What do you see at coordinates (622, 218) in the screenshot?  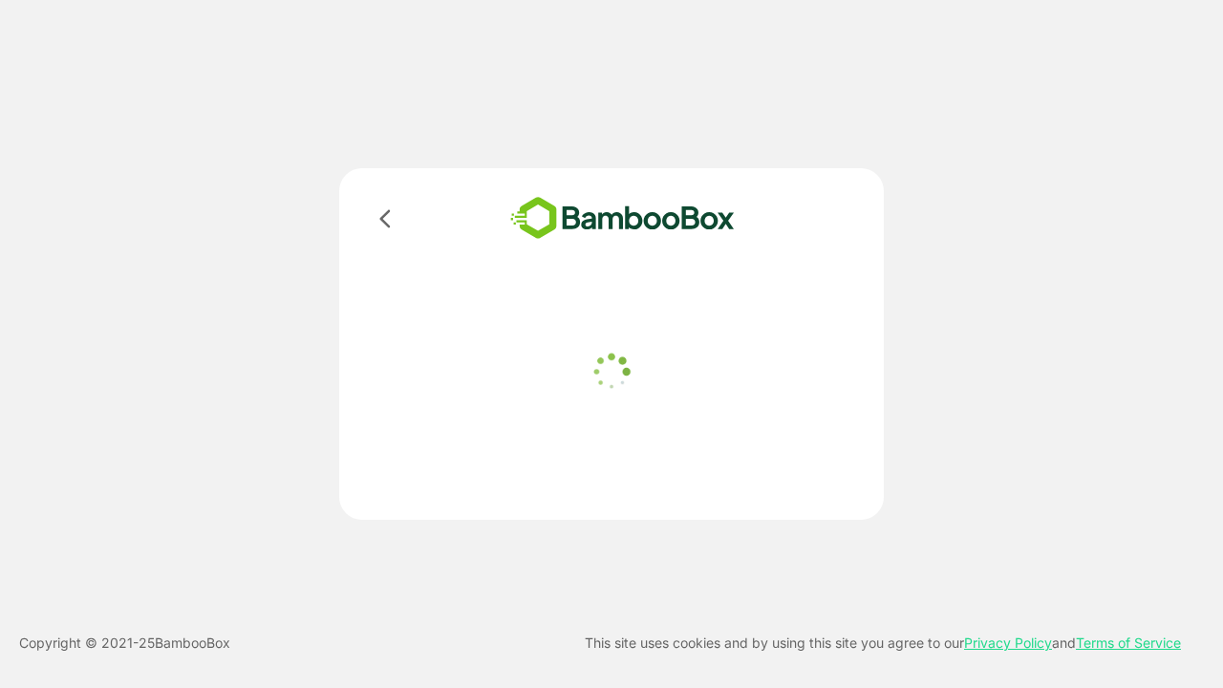 I see `img: bamboobox` at bounding box center [622, 218].